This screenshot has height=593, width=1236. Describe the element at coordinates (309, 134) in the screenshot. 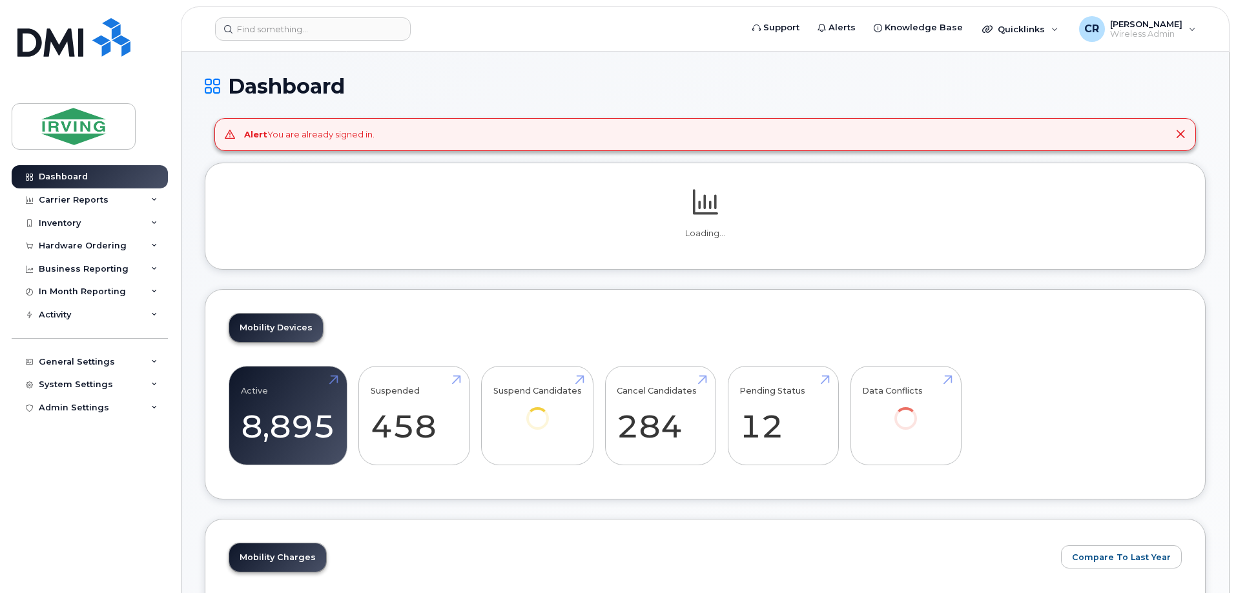

I see `div: You are already signed in.` at that location.